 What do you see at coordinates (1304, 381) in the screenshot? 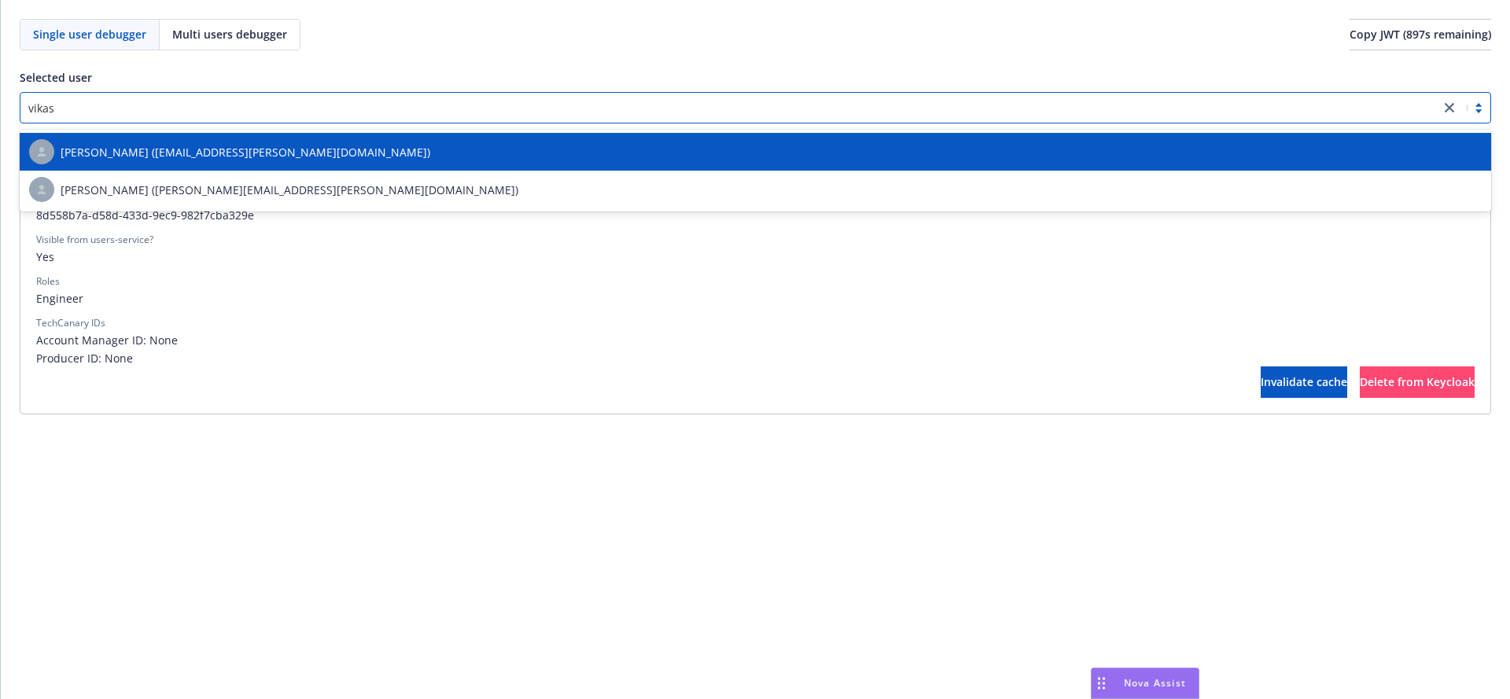
I see `span: Invalidate cache` at bounding box center [1304, 381].